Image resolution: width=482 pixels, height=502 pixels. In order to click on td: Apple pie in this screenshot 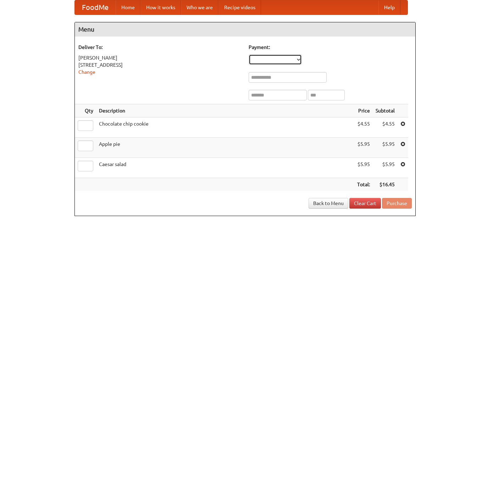, I will do `click(225, 148)`.